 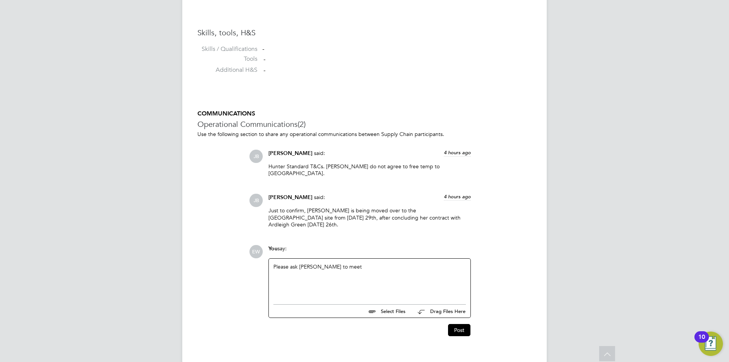 I want to click on span: (2), so click(x=302, y=124).